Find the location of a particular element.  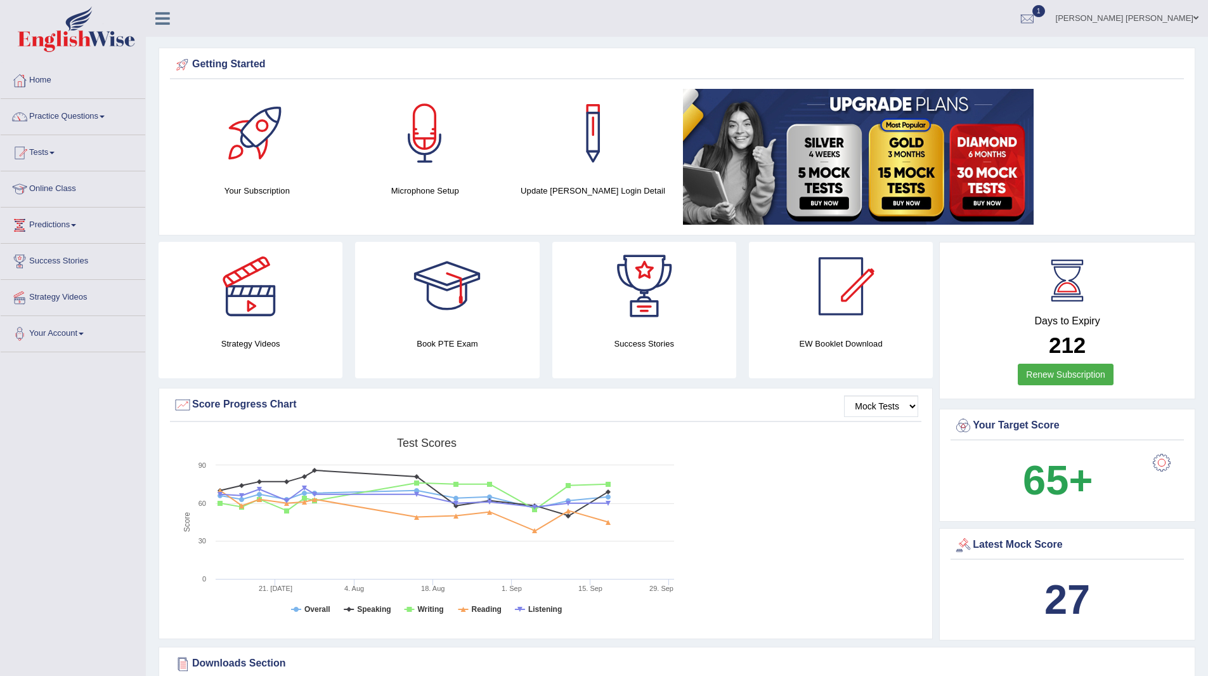

tspan: 29. Sep is located at coordinates (662, 588).